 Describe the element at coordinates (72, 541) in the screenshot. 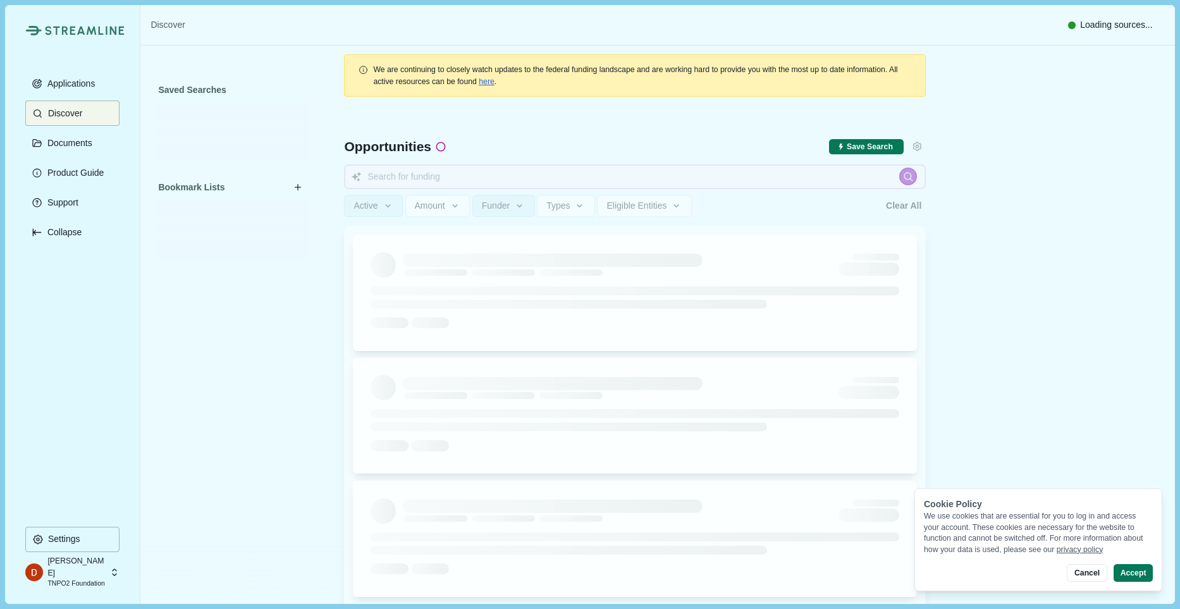

I see `a: Settings` at that location.